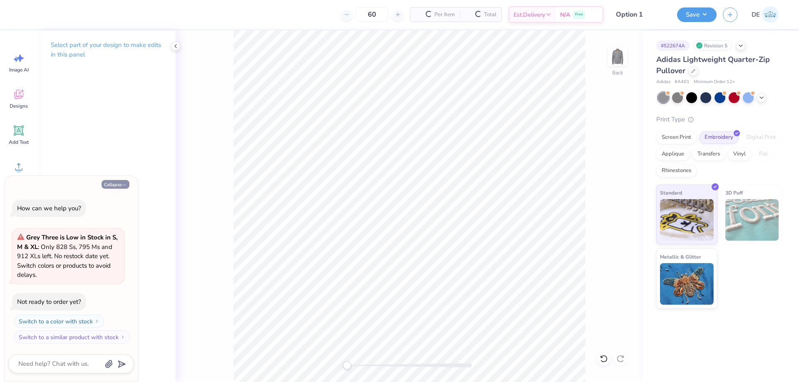  What do you see at coordinates (682, 82) in the screenshot?
I see `span: # A401` at bounding box center [682, 82].